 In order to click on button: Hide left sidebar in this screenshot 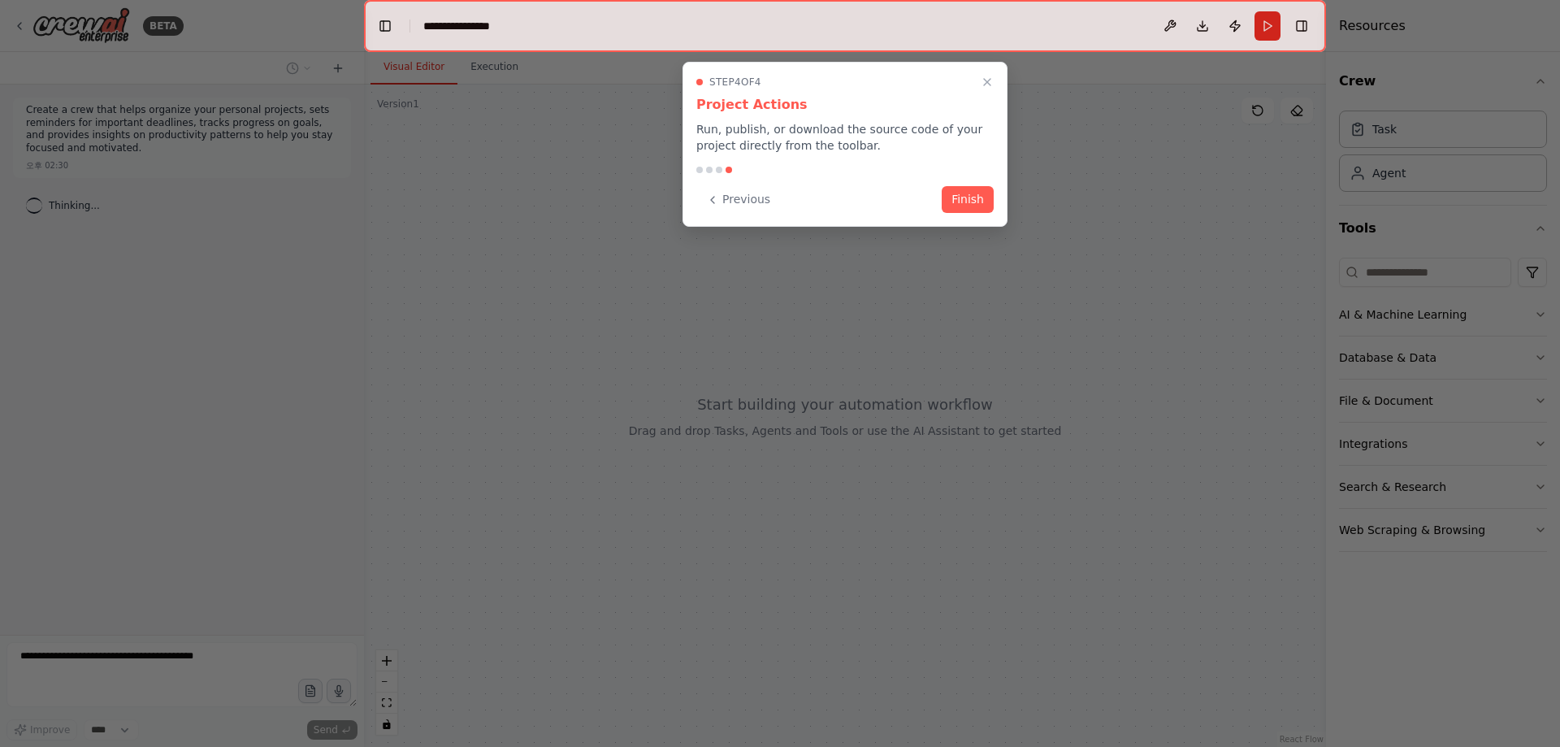, I will do `click(385, 26)`.